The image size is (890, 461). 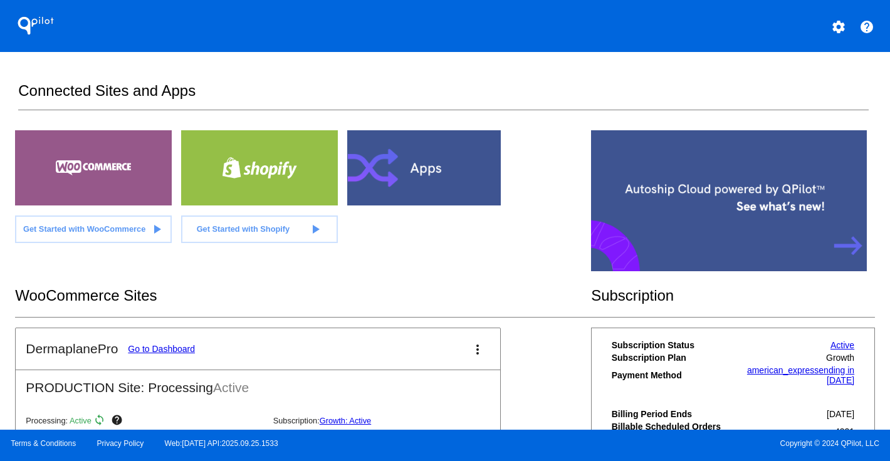 What do you see at coordinates (733, 296) in the screenshot?
I see `h2: Subscription` at bounding box center [733, 296].